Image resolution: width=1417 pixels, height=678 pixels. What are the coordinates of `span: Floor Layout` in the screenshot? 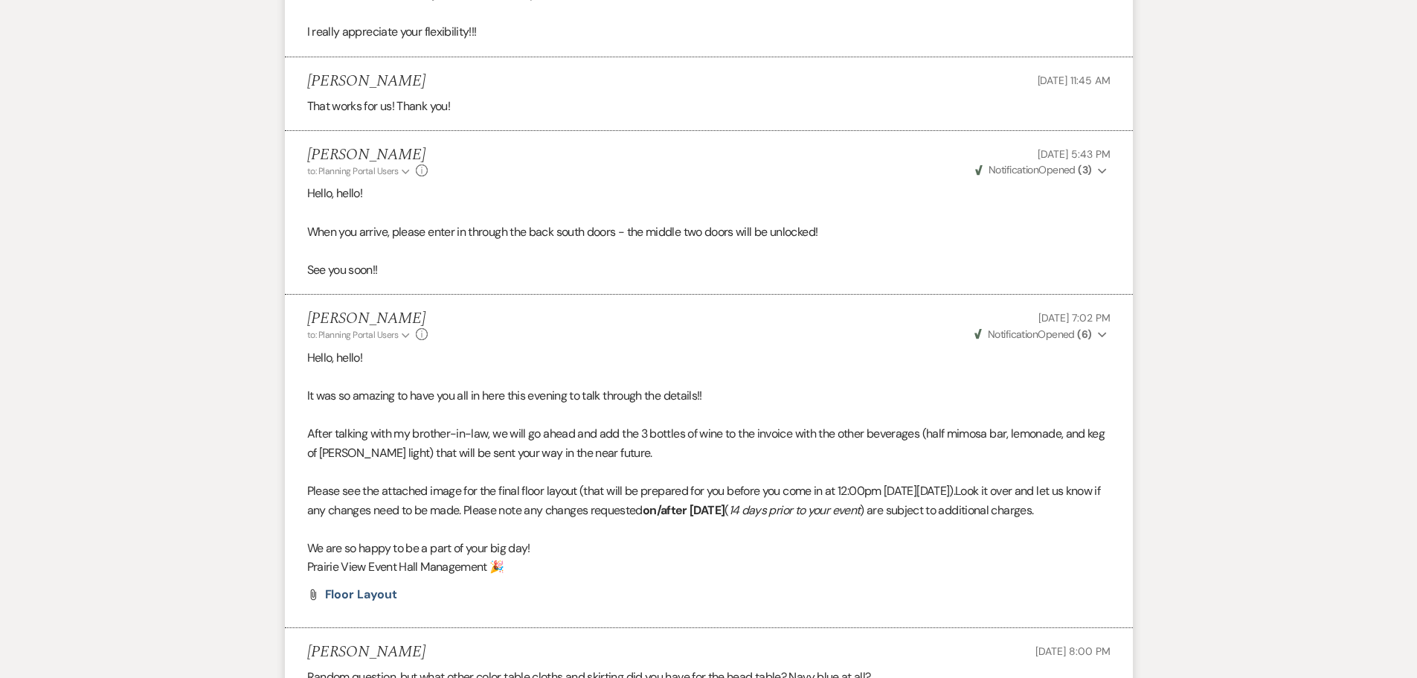 It's located at (361, 594).